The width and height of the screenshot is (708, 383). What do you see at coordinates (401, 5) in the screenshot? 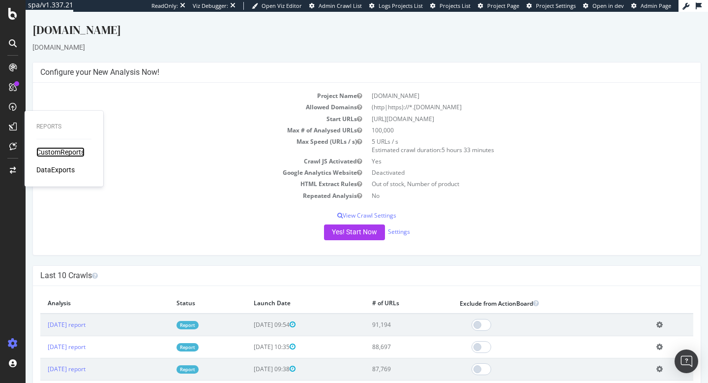
I see `span: Logs Projects List` at bounding box center [401, 5].